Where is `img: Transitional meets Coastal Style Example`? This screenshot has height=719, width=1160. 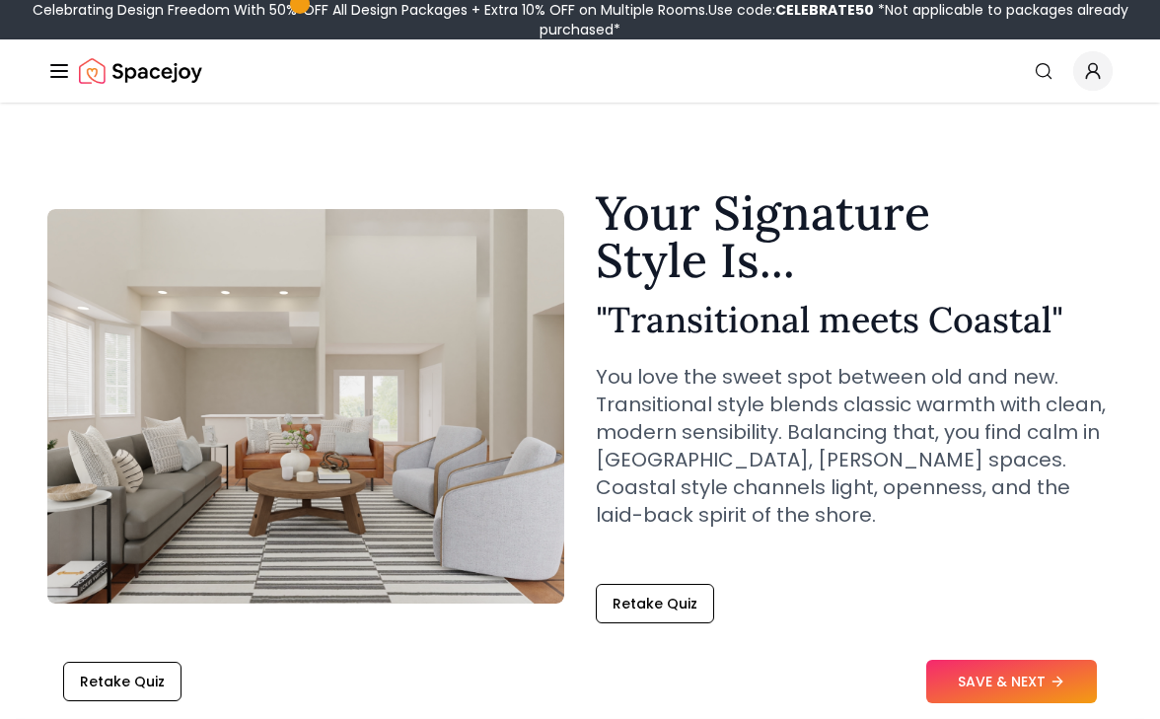
img: Transitional meets Coastal Style Example is located at coordinates (306, 406).